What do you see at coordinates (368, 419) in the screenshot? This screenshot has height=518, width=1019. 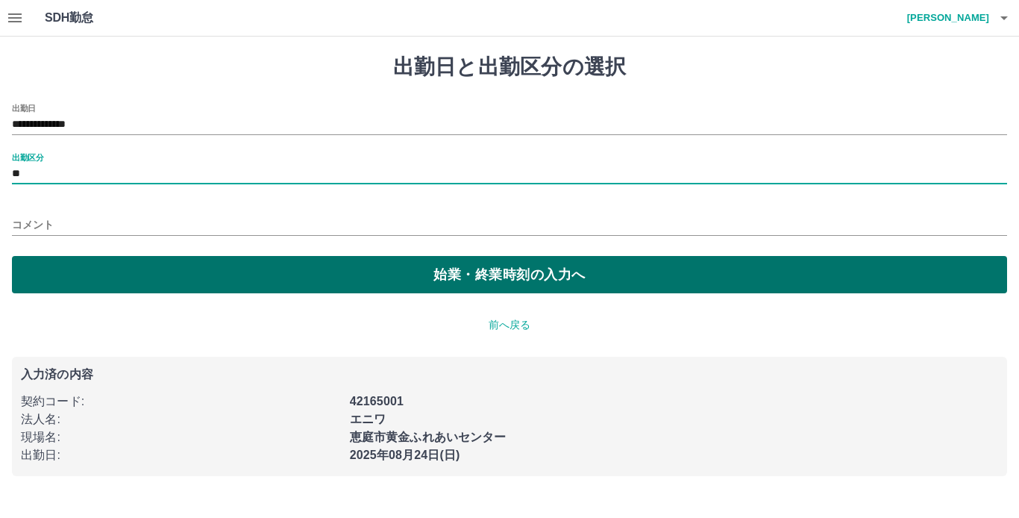 I see `b: エニワ` at bounding box center [368, 419].